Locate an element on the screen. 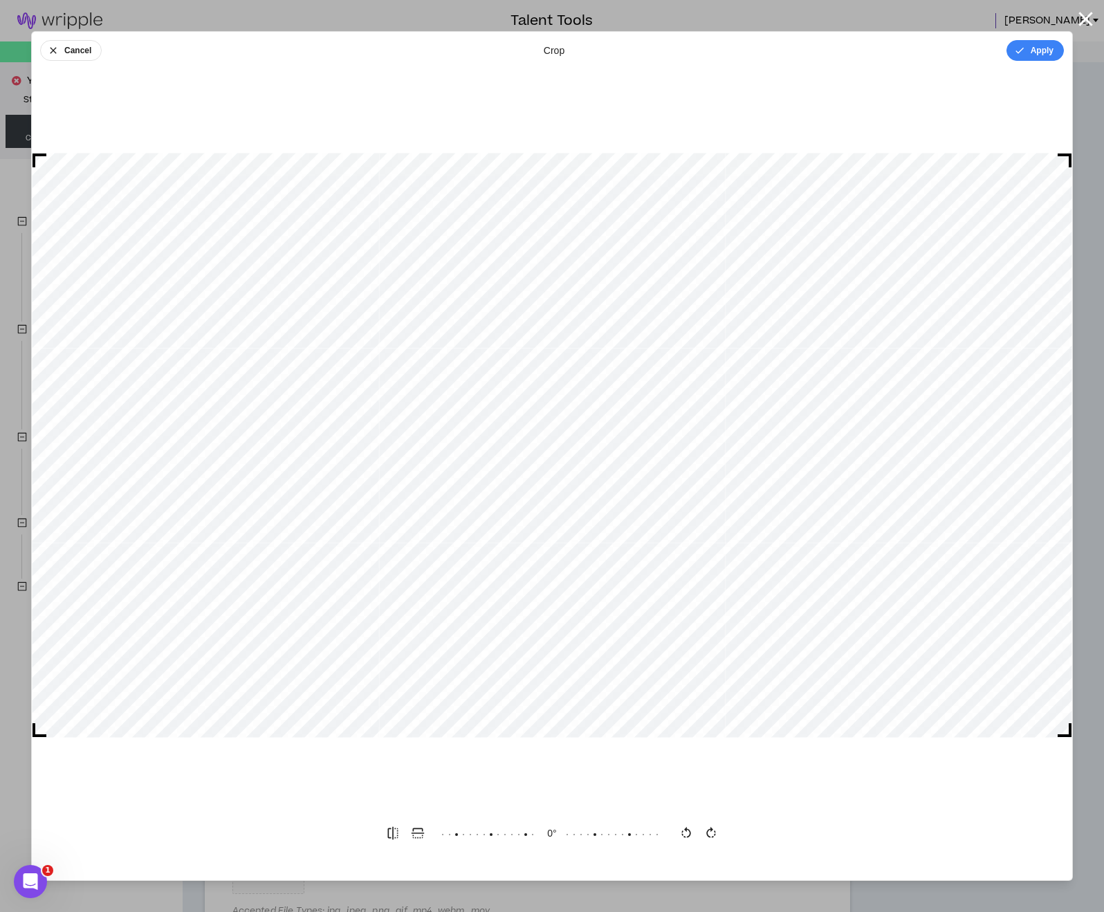 This screenshot has height=912, width=1104. button: Apply is located at coordinates (1035, 50).